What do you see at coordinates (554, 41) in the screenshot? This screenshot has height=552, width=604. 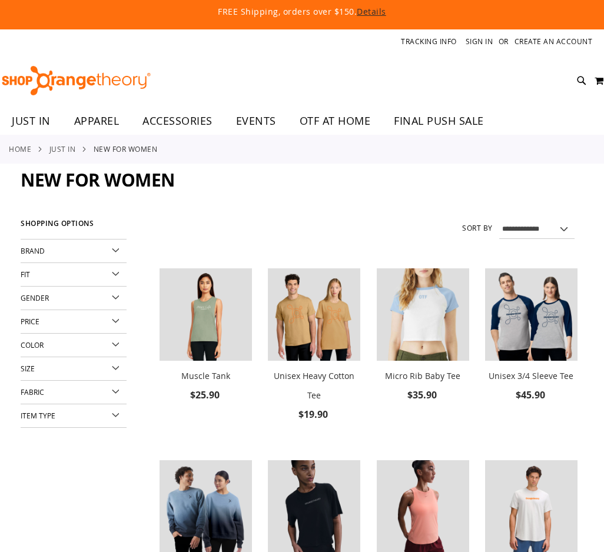 I see `a: Create an Account` at bounding box center [554, 41].